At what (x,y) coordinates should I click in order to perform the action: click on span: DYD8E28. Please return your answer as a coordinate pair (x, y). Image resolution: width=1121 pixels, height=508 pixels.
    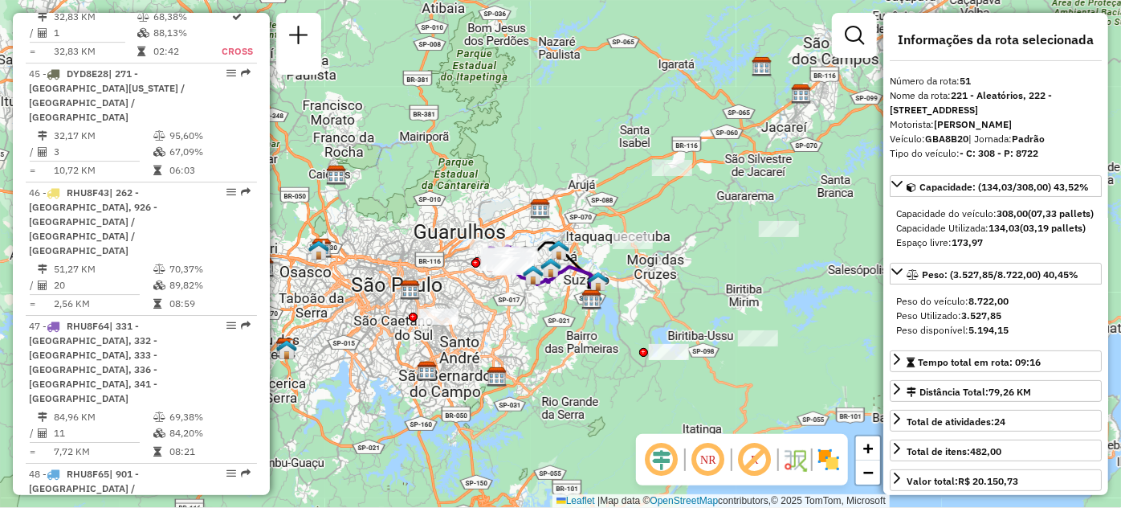
    Looking at the image, I should click on (88, 73).